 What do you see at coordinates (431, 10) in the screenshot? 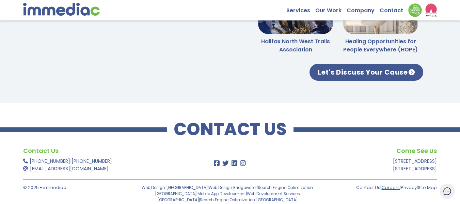
I see `img: logo2_wea_nobg.webp` at bounding box center [431, 10].